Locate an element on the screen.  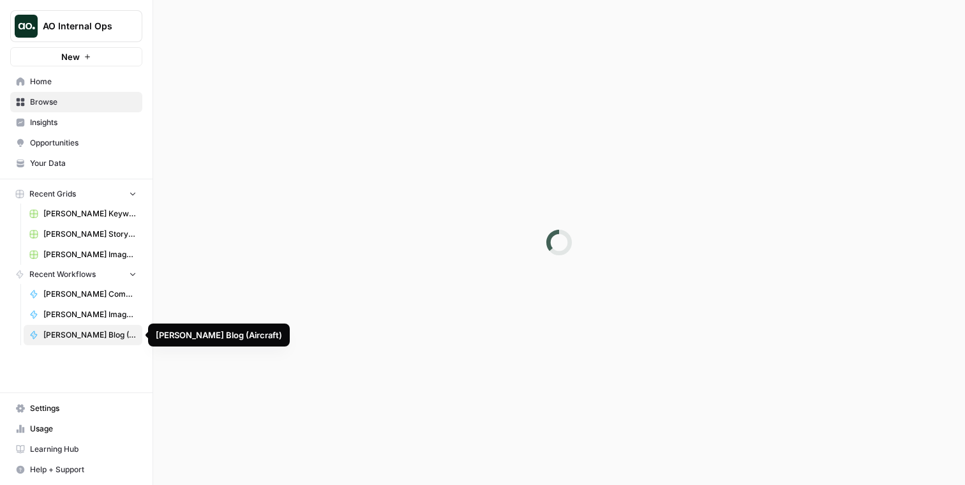
span: Learning Hub is located at coordinates (83, 449).